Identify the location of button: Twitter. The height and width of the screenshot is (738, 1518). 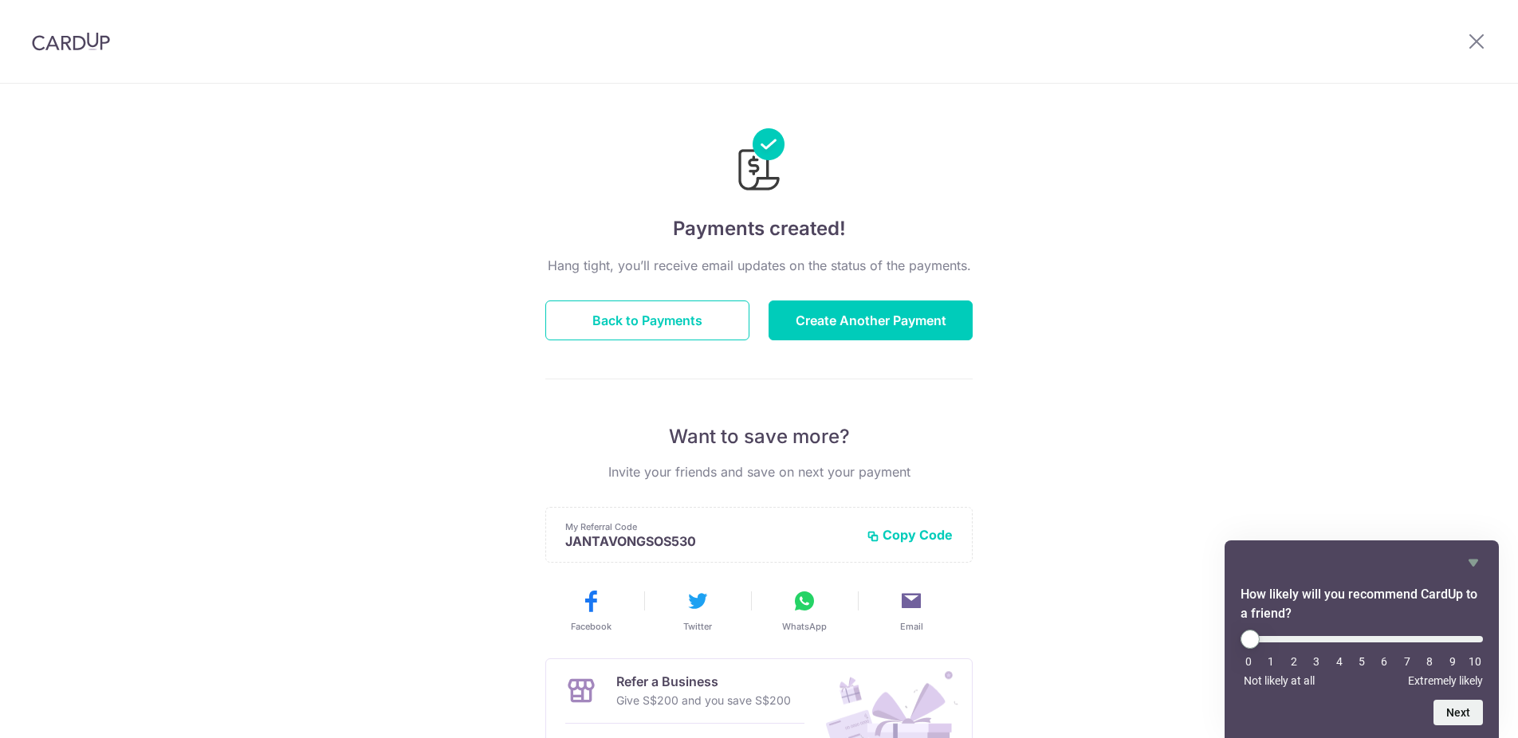
(698, 611).